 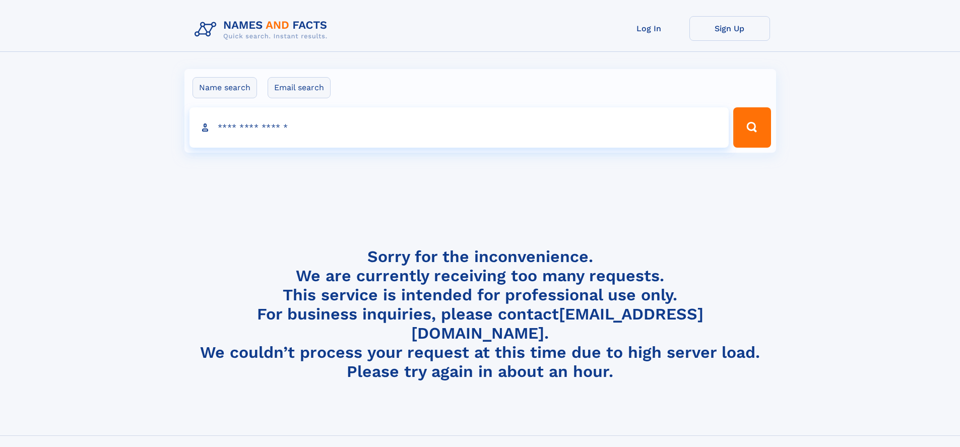 I want to click on a: Sign Up, so click(x=730, y=28).